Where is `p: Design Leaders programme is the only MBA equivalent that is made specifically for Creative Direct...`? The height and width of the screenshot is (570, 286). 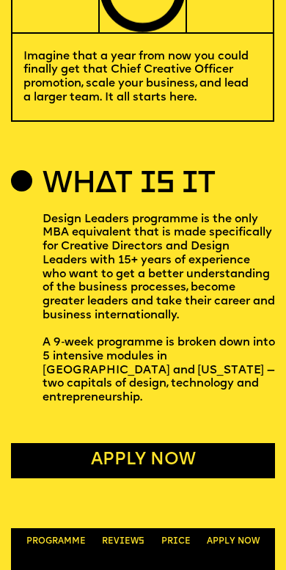 p: Design Leaders programme is the only MBA equivalent that is made specifically for Creative Direct... is located at coordinates (158, 309).